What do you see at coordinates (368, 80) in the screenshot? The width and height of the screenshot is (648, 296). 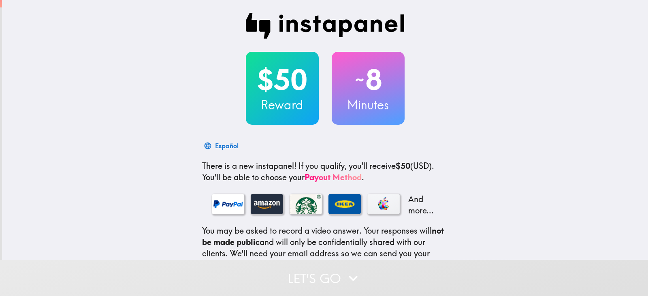 I see `h2: 8` at bounding box center [368, 80].